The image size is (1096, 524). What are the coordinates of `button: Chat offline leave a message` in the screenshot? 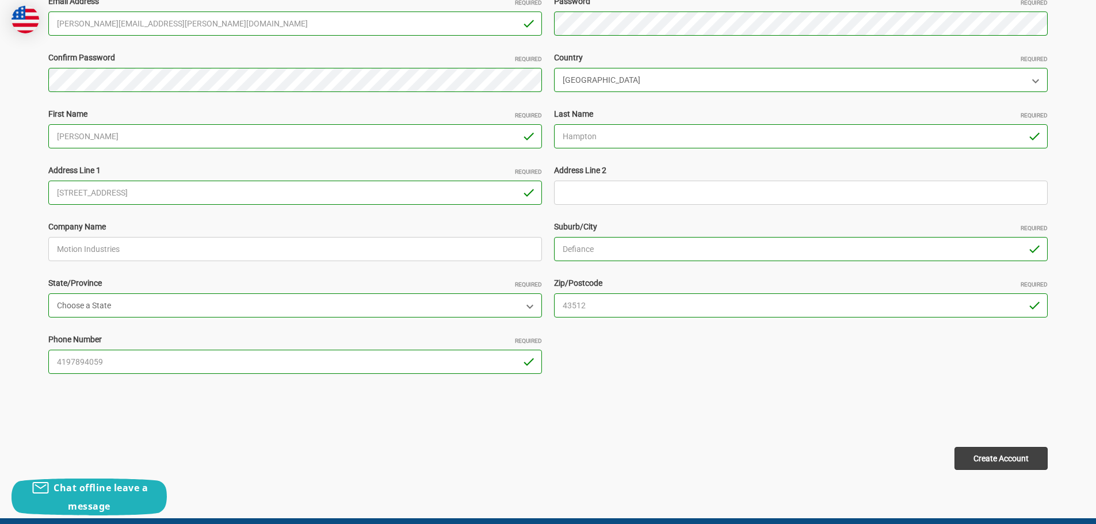 It's located at (89, 497).